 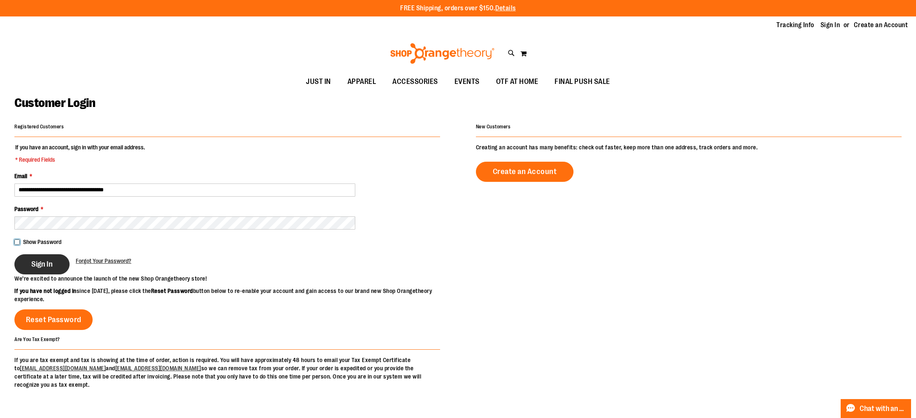 What do you see at coordinates (42, 264) in the screenshot?
I see `span: Sign In` at bounding box center [42, 264].